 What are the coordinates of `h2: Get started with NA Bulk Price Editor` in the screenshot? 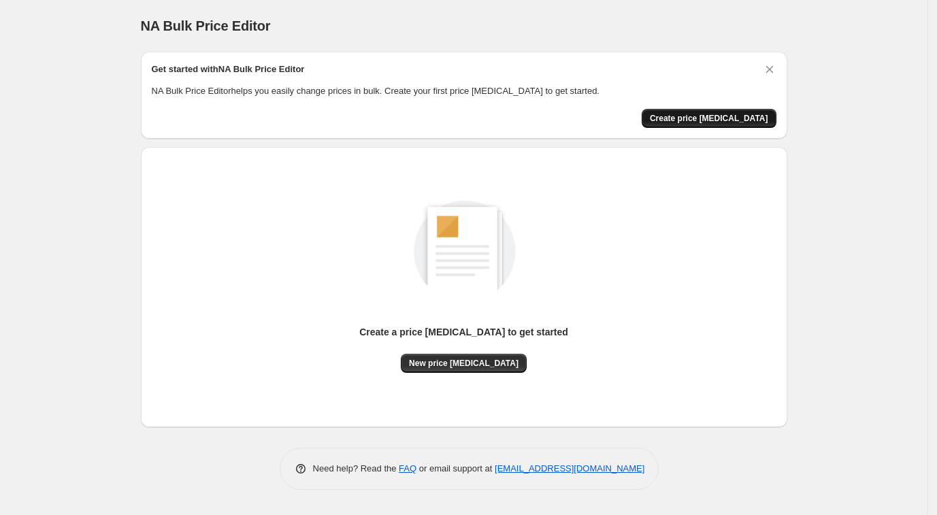 It's located at (228, 69).